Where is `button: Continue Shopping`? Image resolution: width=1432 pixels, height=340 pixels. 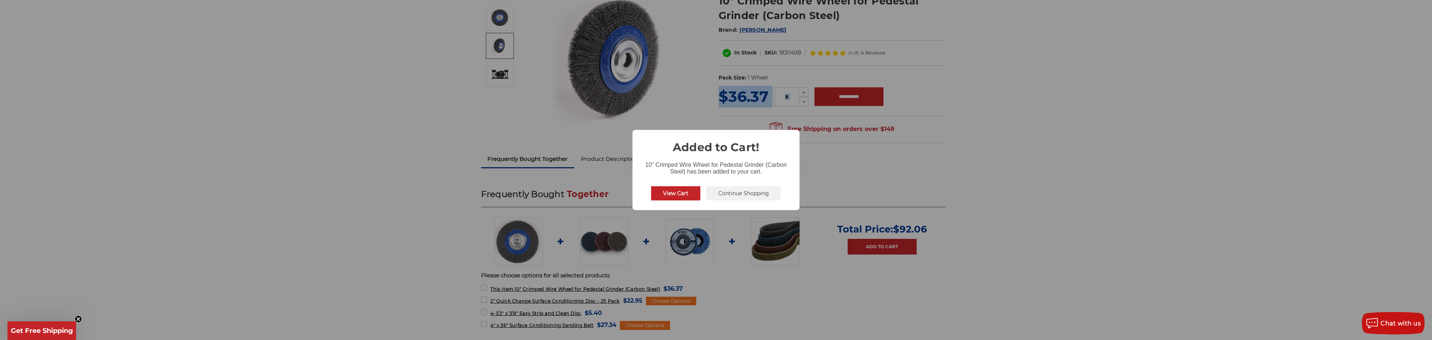
button: Continue Shopping is located at coordinates (743, 193).